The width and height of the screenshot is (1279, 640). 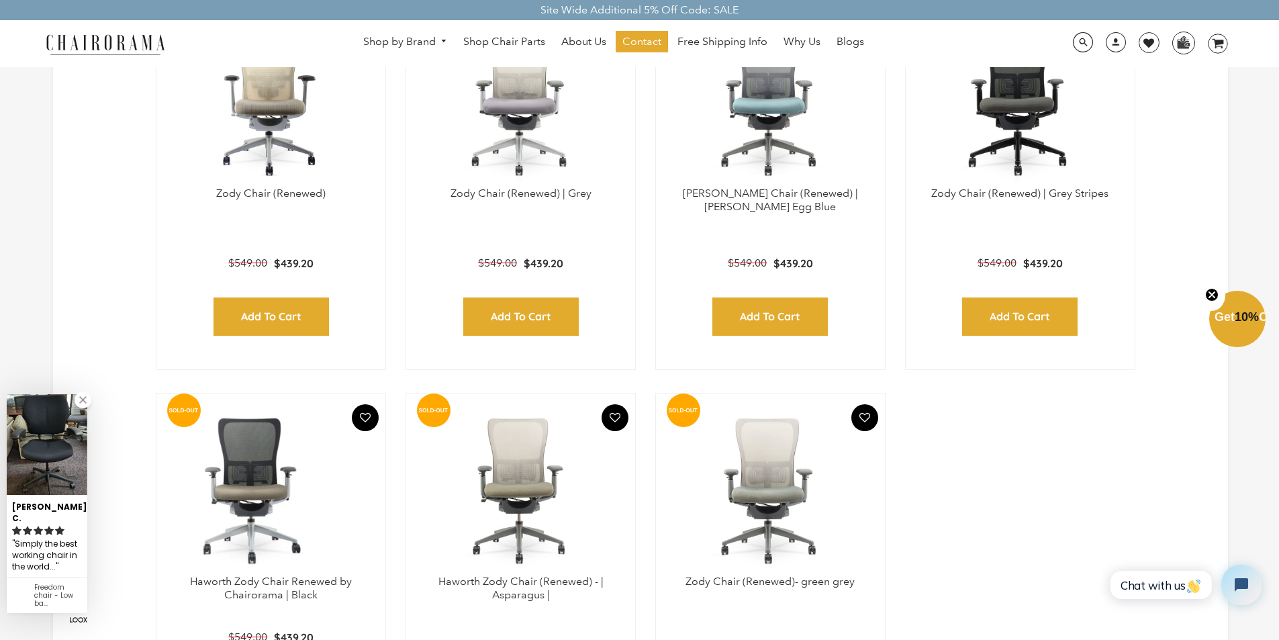 What do you see at coordinates (583, 42) in the screenshot?
I see `a: About Us` at bounding box center [583, 42].